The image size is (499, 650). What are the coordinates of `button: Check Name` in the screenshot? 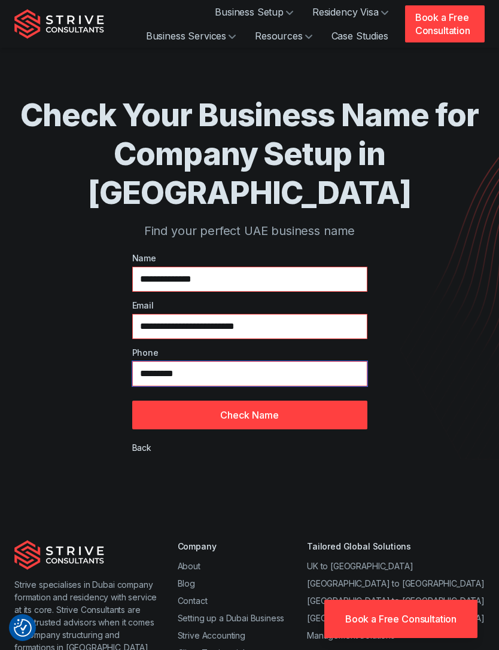 It's located at (249, 415).